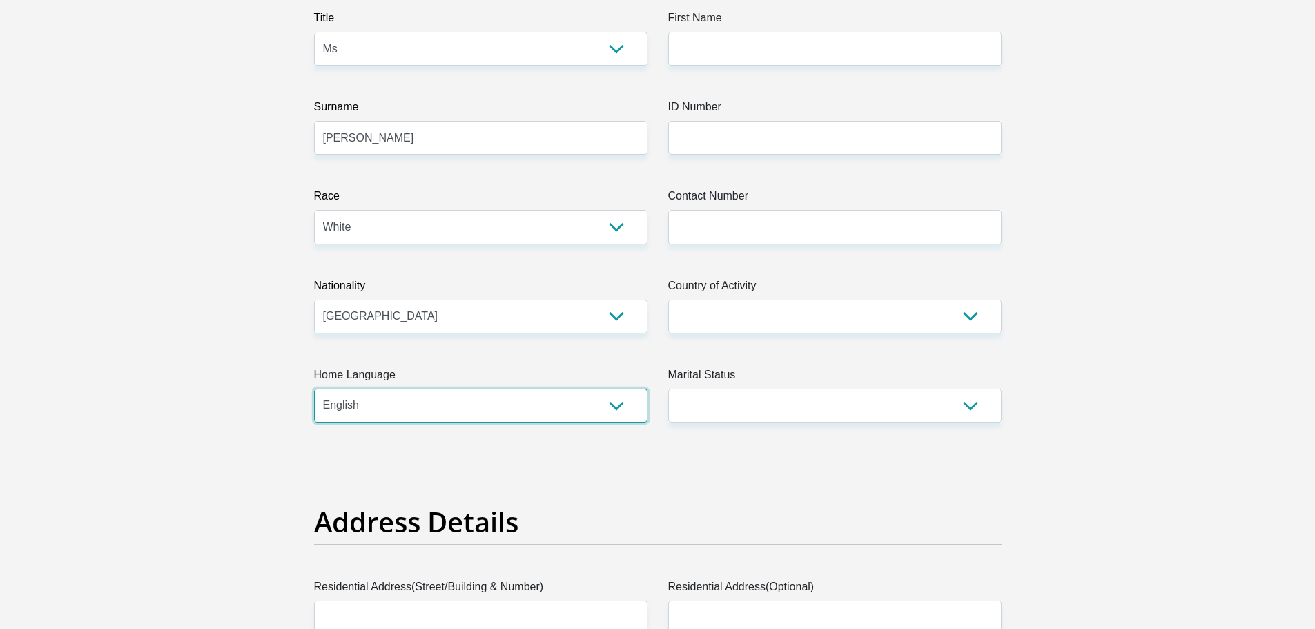 The width and height of the screenshot is (1315, 629). I want to click on h2: Address Details, so click(658, 522).